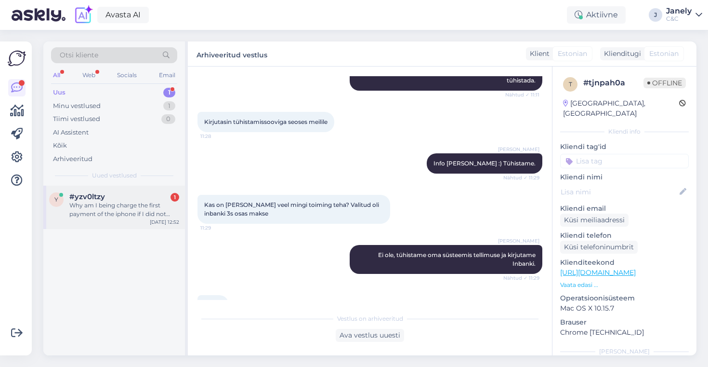 This screenshot has width=708, height=367. I want to click on label: Arhiveeritud vestlus, so click(232, 53).